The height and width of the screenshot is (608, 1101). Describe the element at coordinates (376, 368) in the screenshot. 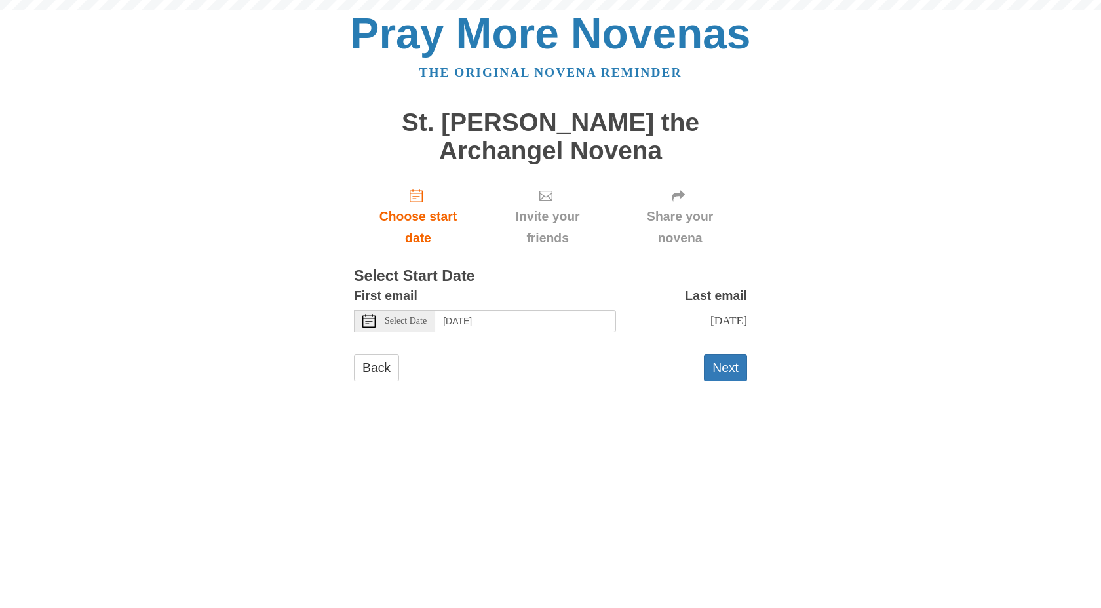

I see `a: Back` at that location.